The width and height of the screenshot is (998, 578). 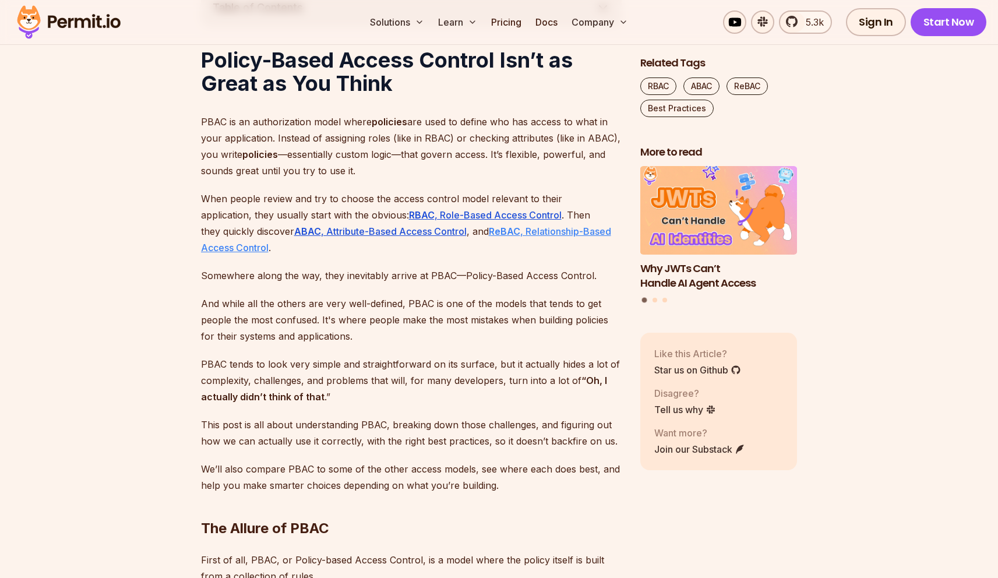 What do you see at coordinates (700, 433) in the screenshot?
I see `p: Want more?` at bounding box center [700, 433].